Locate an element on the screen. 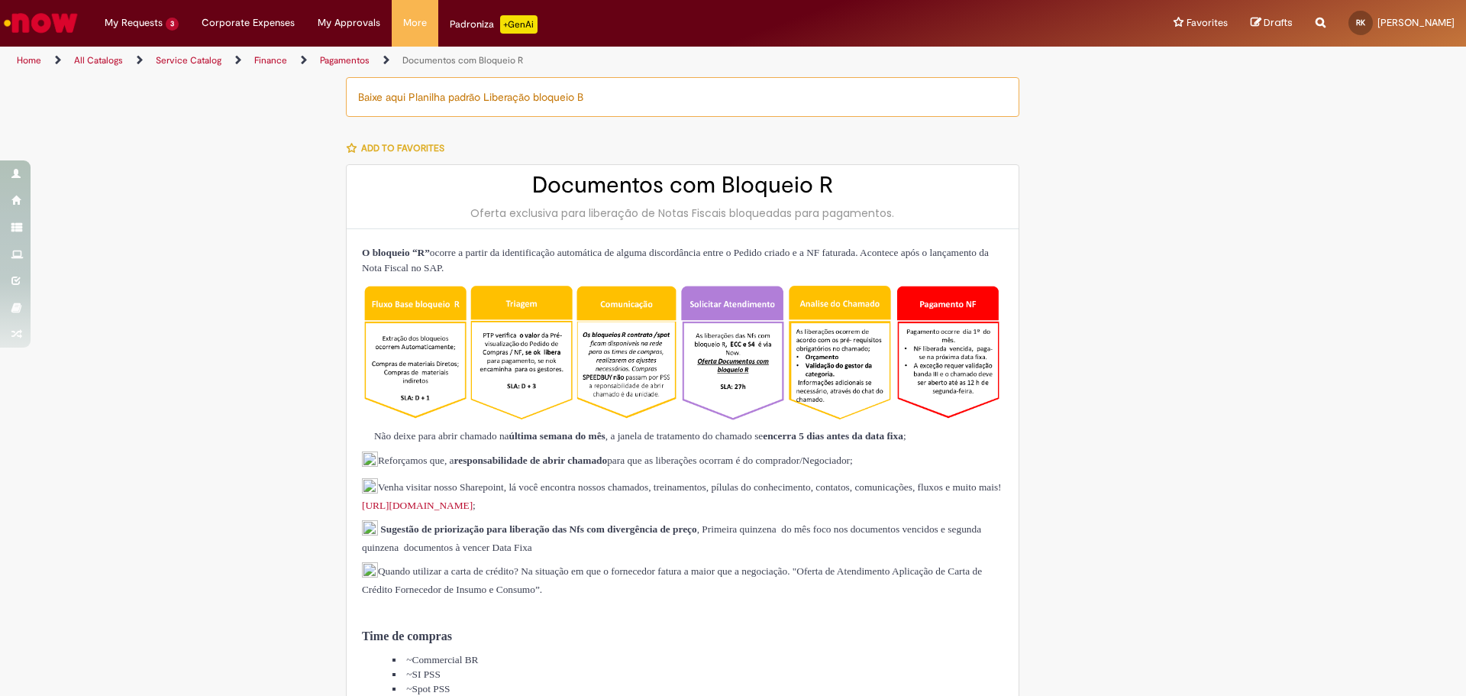 The height and width of the screenshot is (696, 1466). span: Reforçamos que, a para que as liberações ocorram é do comprador/Negociador; is located at coordinates (607, 460).